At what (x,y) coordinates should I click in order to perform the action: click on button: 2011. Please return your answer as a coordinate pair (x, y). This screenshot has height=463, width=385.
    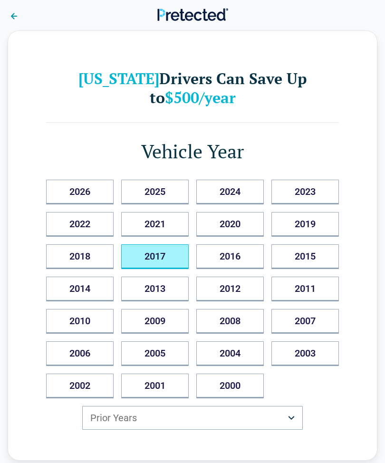
    Looking at the image, I should click on (305, 289).